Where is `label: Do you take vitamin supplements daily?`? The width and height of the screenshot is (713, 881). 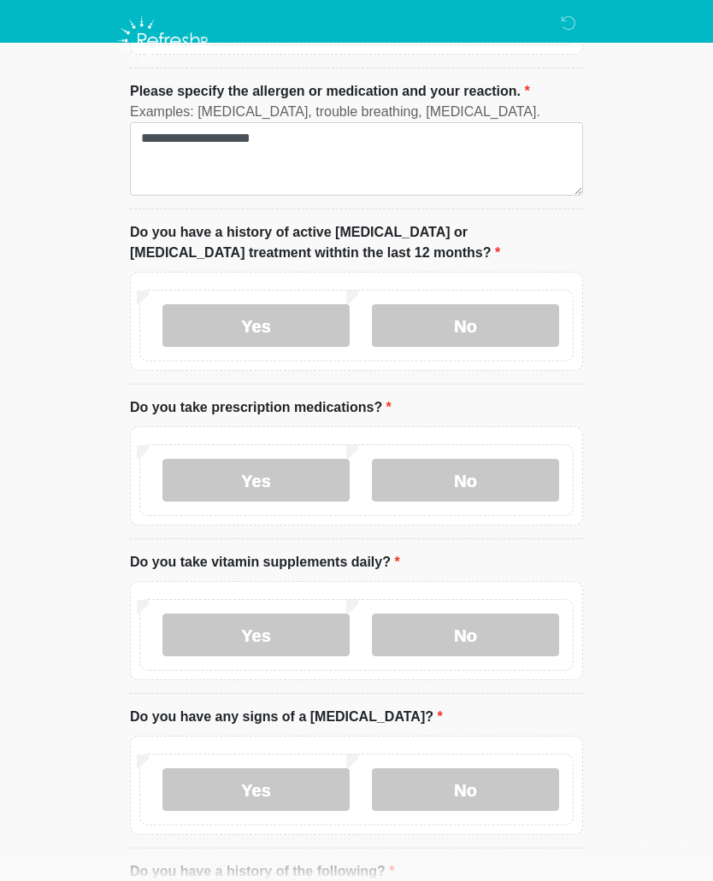 label: Do you take vitamin supplements daily? is located at coordinates (265, 563).